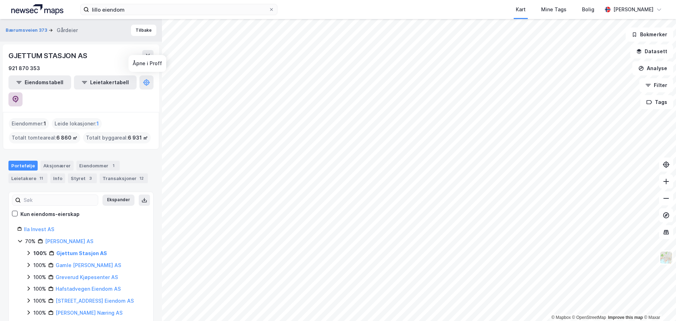 This screenshot has width=676, height=321. I want to click on div: 70%, so click(30, 241).